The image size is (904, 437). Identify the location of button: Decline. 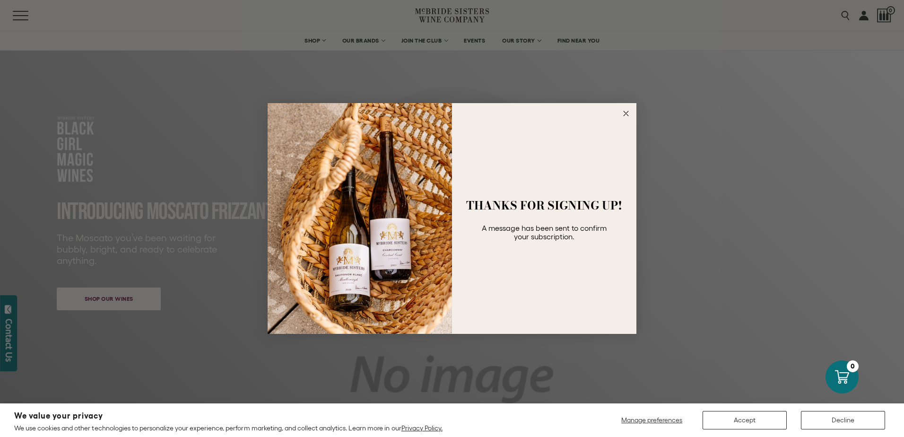
(843, 420).